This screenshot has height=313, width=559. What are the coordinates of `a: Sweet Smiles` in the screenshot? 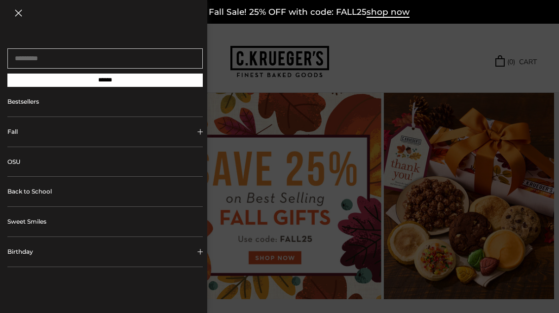 It's located at (105, 222).